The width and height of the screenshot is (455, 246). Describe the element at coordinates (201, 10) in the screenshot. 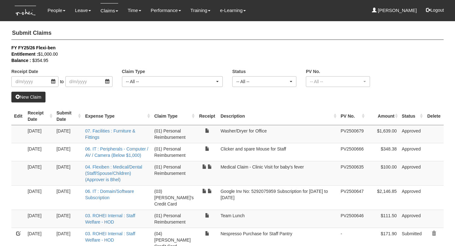

I see `a: Training` at that location.